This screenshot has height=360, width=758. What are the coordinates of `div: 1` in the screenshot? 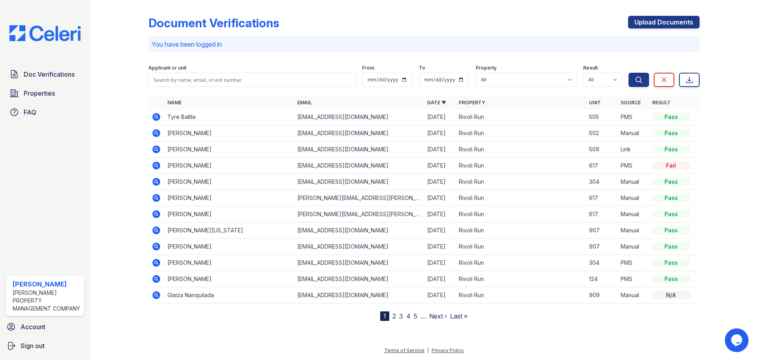 It's located at (385, 316).